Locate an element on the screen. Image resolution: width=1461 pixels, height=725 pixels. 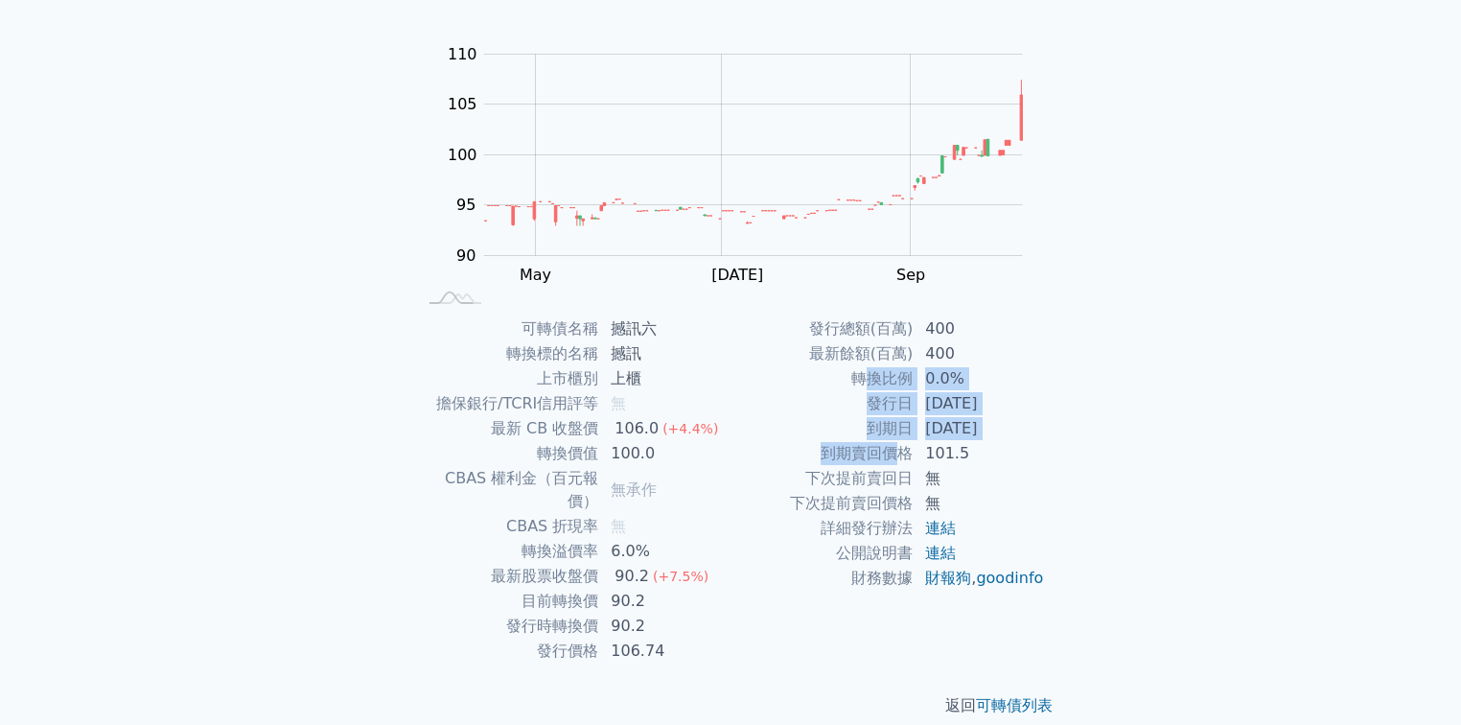
td: 詳細發行辦法 is located at coordinates (822, 528).